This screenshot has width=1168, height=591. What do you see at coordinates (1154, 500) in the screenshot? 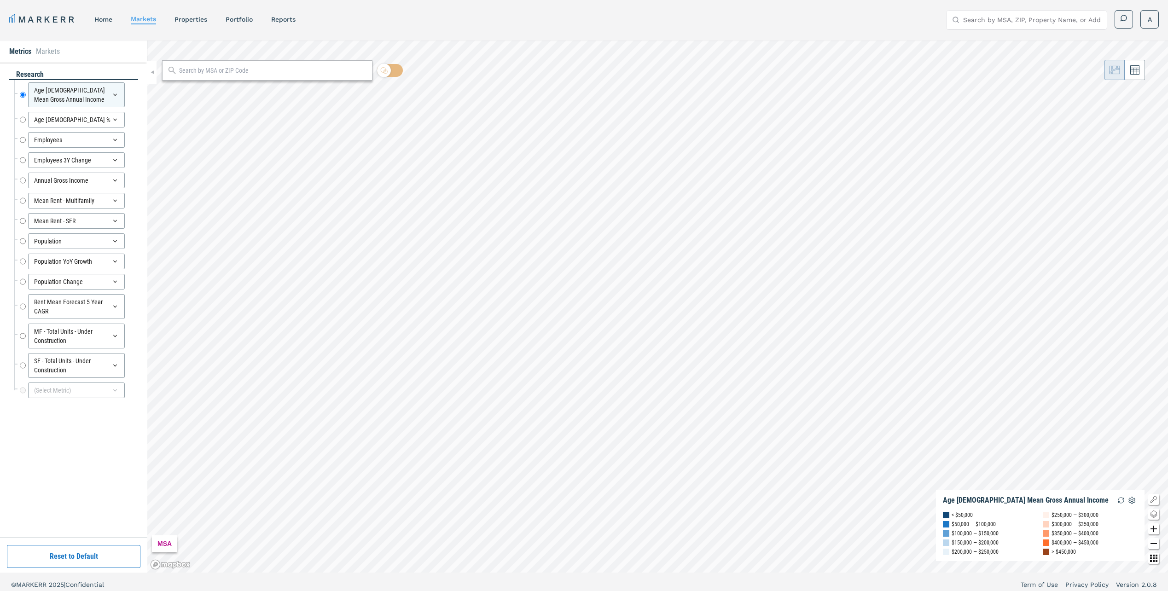
I see `button: Show/Hide Legend Map Button` at bounding box center [1154, 500].